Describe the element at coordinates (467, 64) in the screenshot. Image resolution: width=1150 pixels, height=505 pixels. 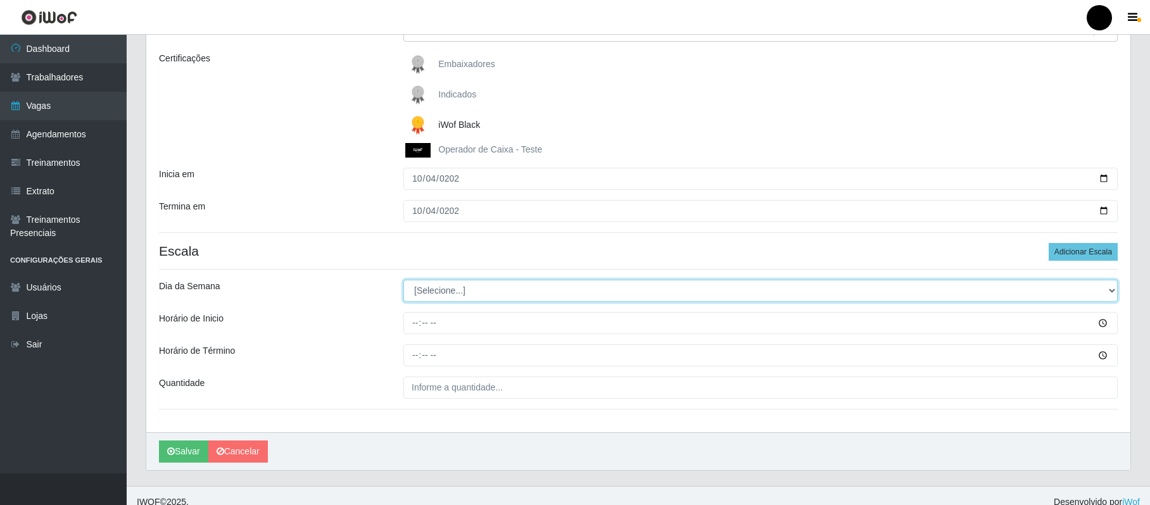
I see `span: Embaixadores` at that location.